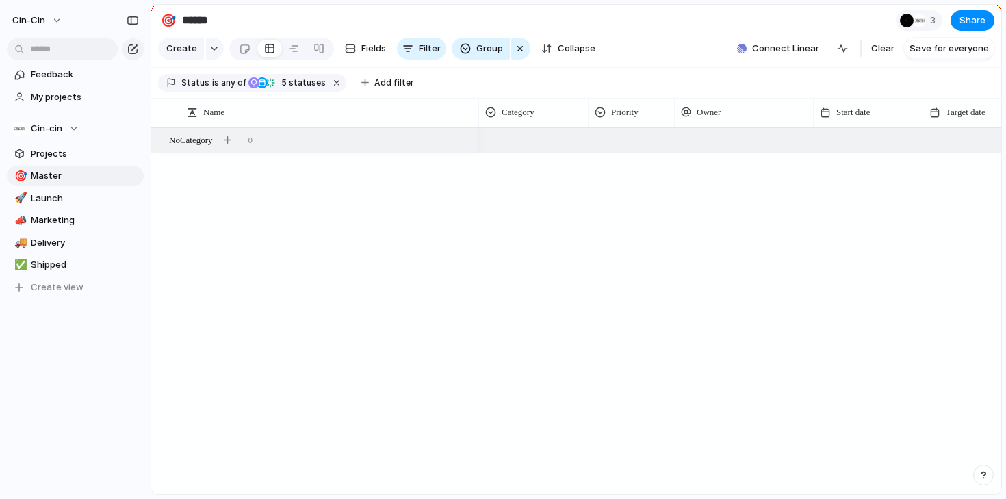 The image size is (1006, 499). Describe the element at coordinates (214, 112) in the screenshot. I see `span: Name` at that location.